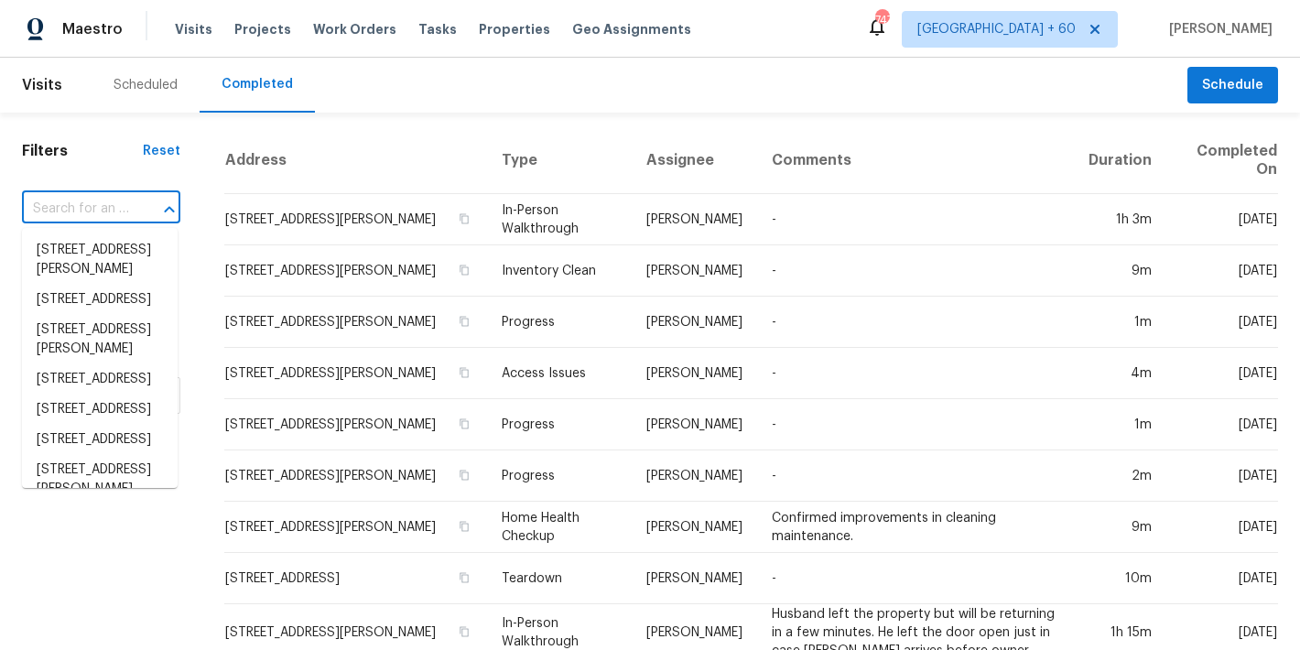 The image size is (1300, 650). What do you see at coordinates (1232, 85) in the screenshot?
I see `button: Schedule` at bounding box center [1232, 85].